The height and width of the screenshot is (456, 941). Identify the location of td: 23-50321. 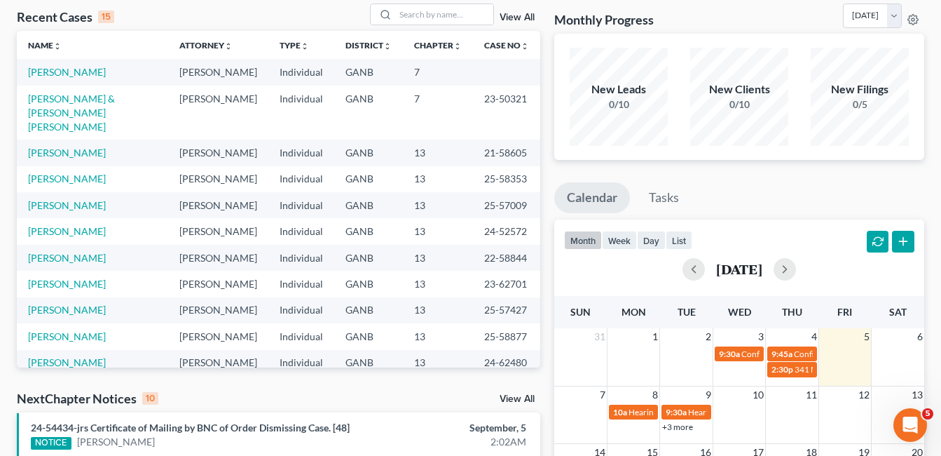
(507, 112).